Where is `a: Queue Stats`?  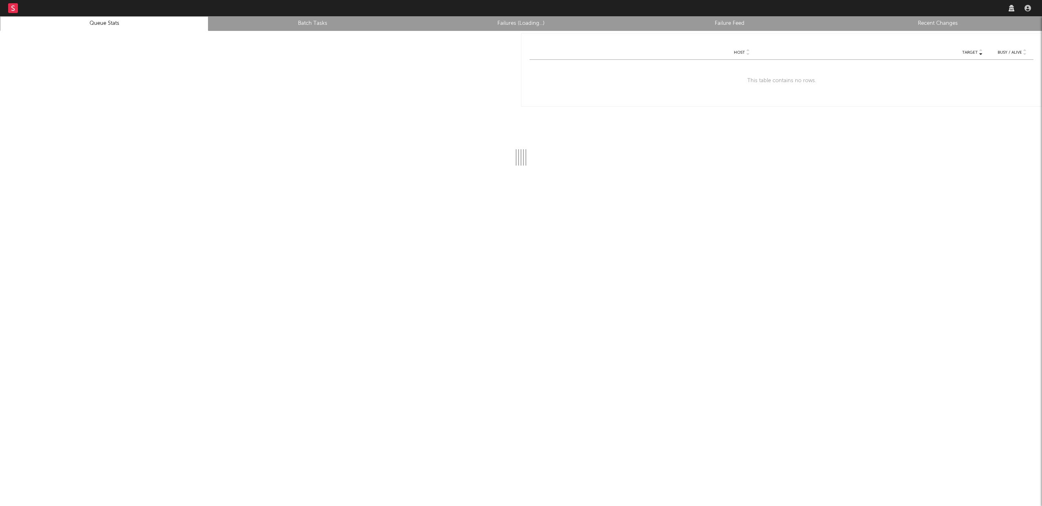 a: Queue Stats is located at coordinates (104, 24).